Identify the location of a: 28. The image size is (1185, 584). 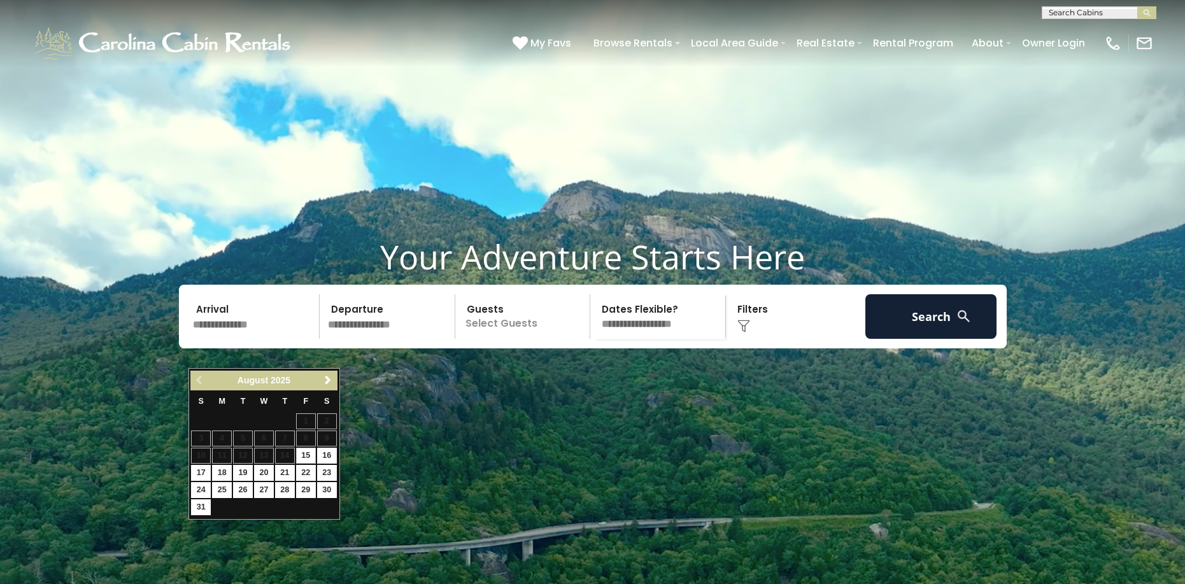
(285, 490).